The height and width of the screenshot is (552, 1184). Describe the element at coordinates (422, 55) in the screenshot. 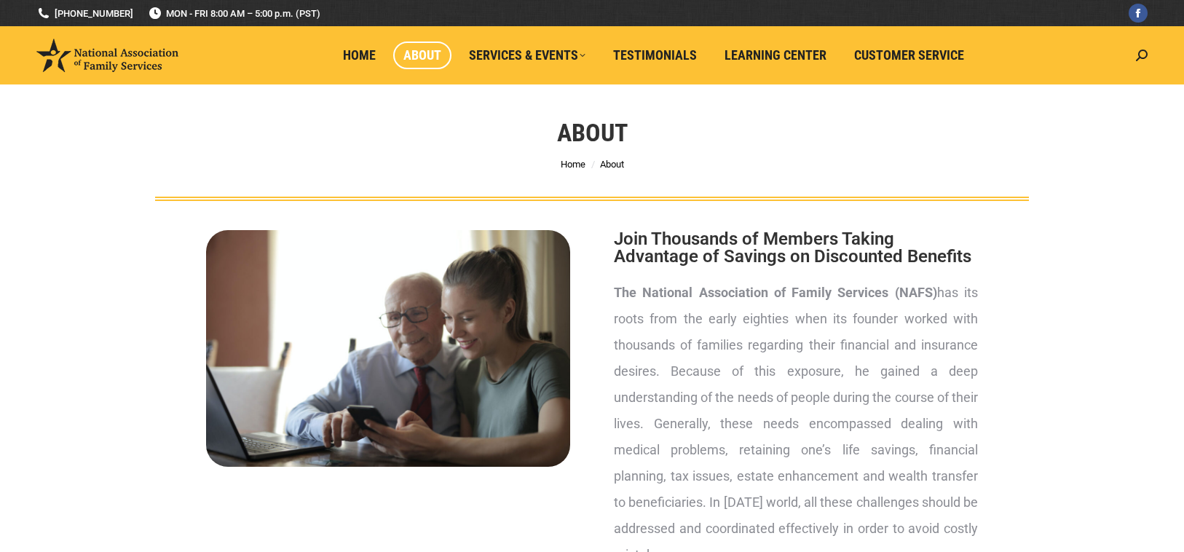

I see `a: About` at that location.